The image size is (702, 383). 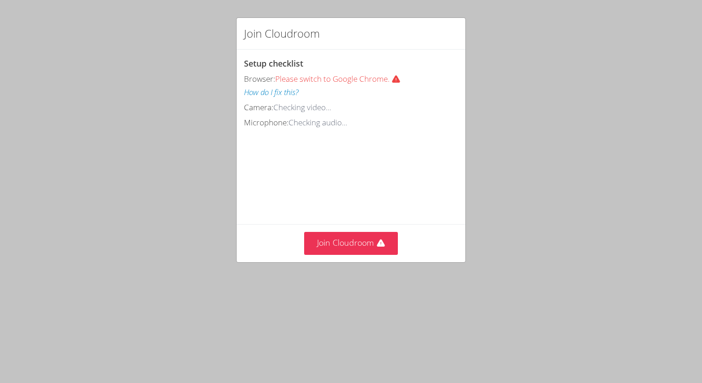 I want to click on span: Checking audio..., so click(x=318, y=122).